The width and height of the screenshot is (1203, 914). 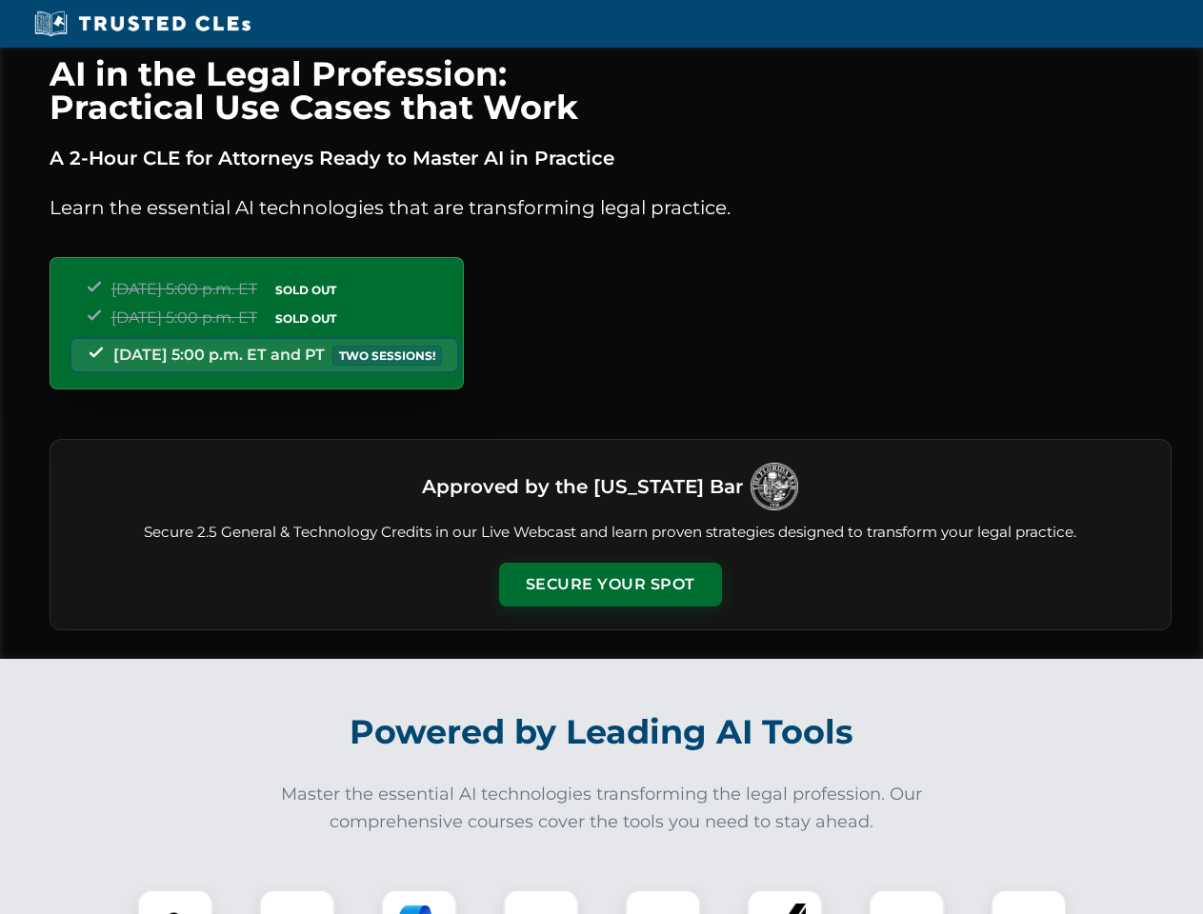 What do you see at coordinates (774, 487) in the screenshot?
I see `img: Logo` at bounding box center [774, 487].